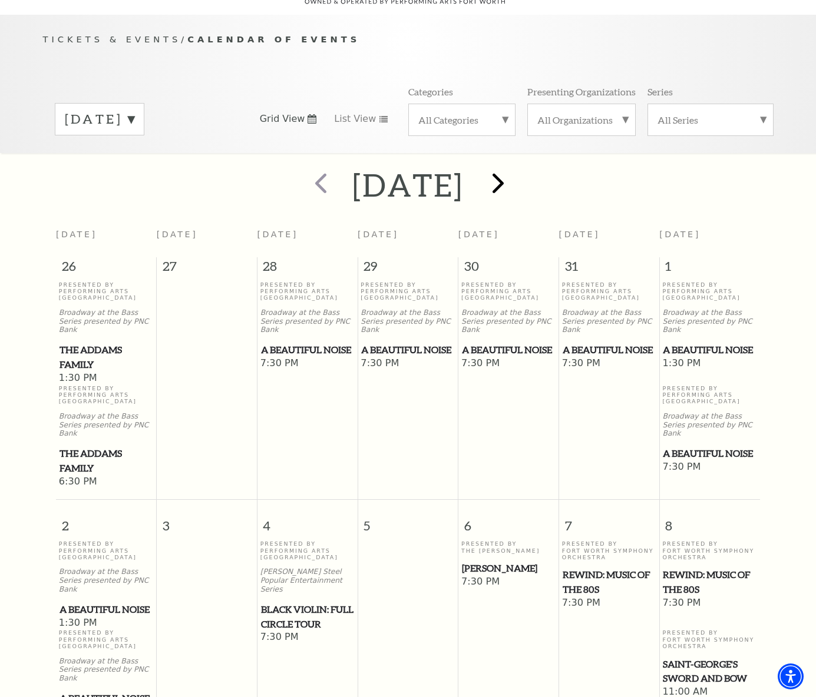  I want to click on span: 4, so click(307, 520).